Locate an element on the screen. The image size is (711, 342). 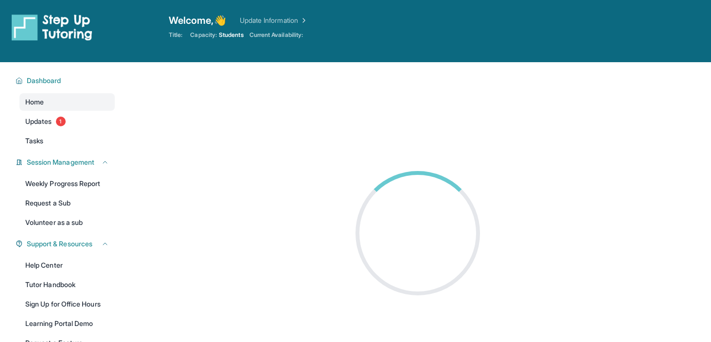
a: Update Information is located at coordinates (274, 20).